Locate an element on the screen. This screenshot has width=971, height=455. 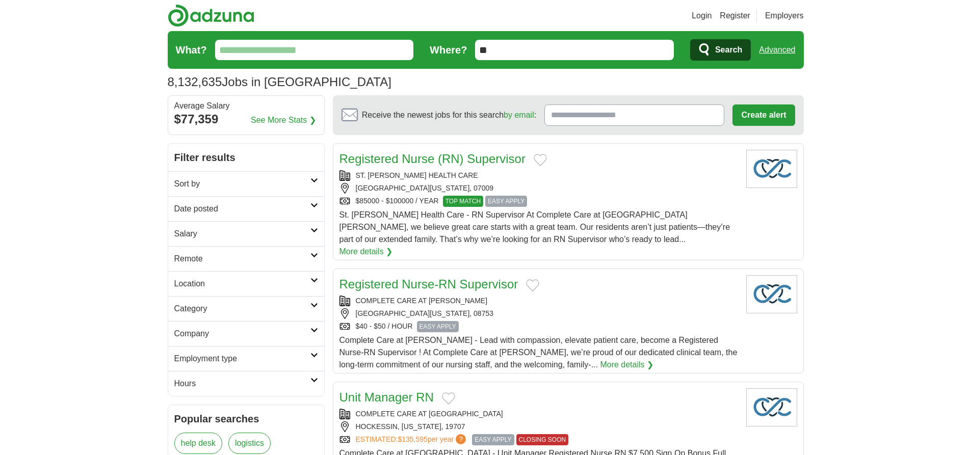
div: Average Salary is located at coordinates (246, 106).